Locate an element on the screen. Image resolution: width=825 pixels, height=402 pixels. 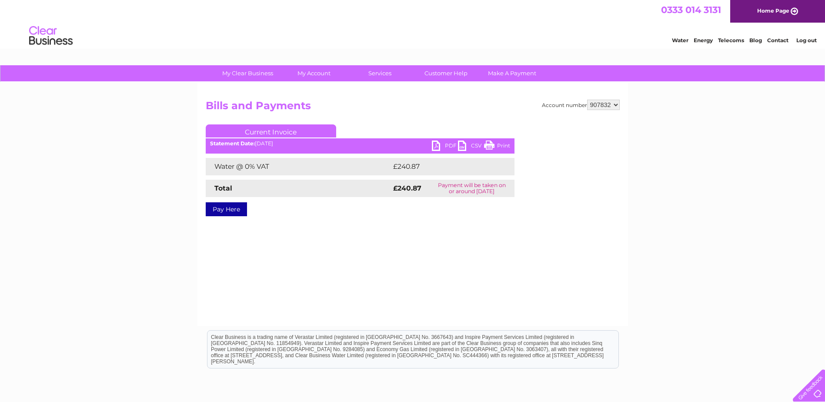
strong: £240.87 is located at coordinates (407, 188).